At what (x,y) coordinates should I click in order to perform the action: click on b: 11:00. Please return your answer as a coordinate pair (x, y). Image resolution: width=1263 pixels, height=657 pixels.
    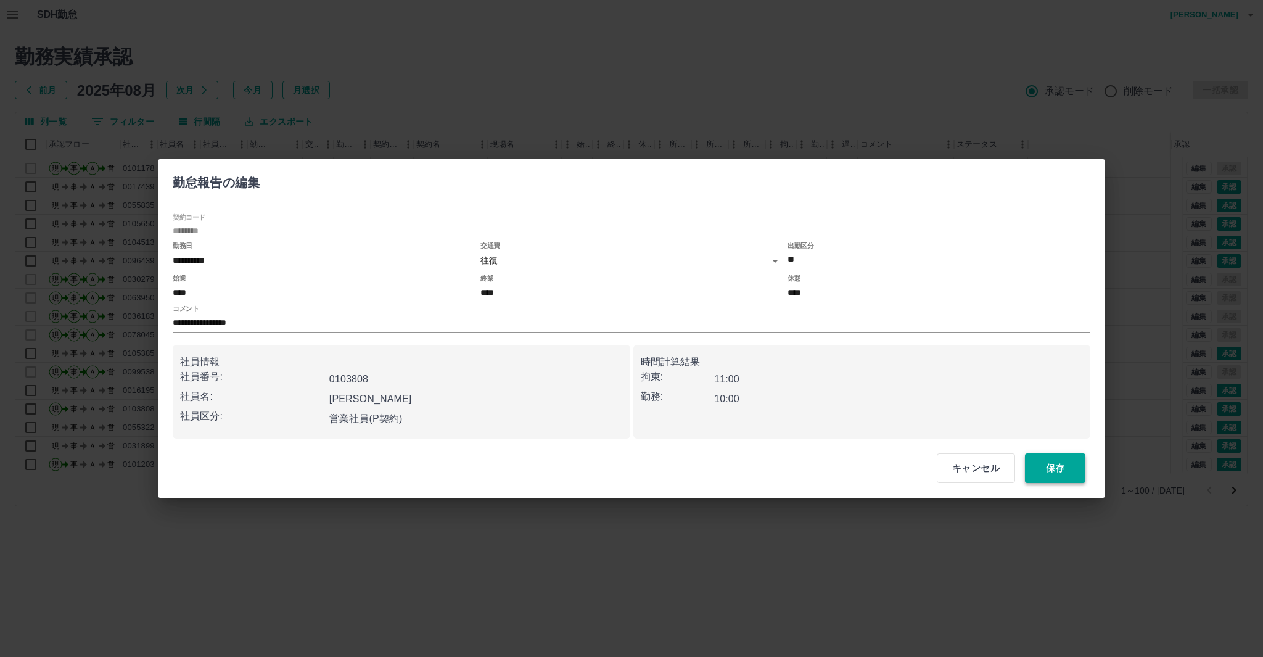
    Looking at the image, I should click on (726, 379).